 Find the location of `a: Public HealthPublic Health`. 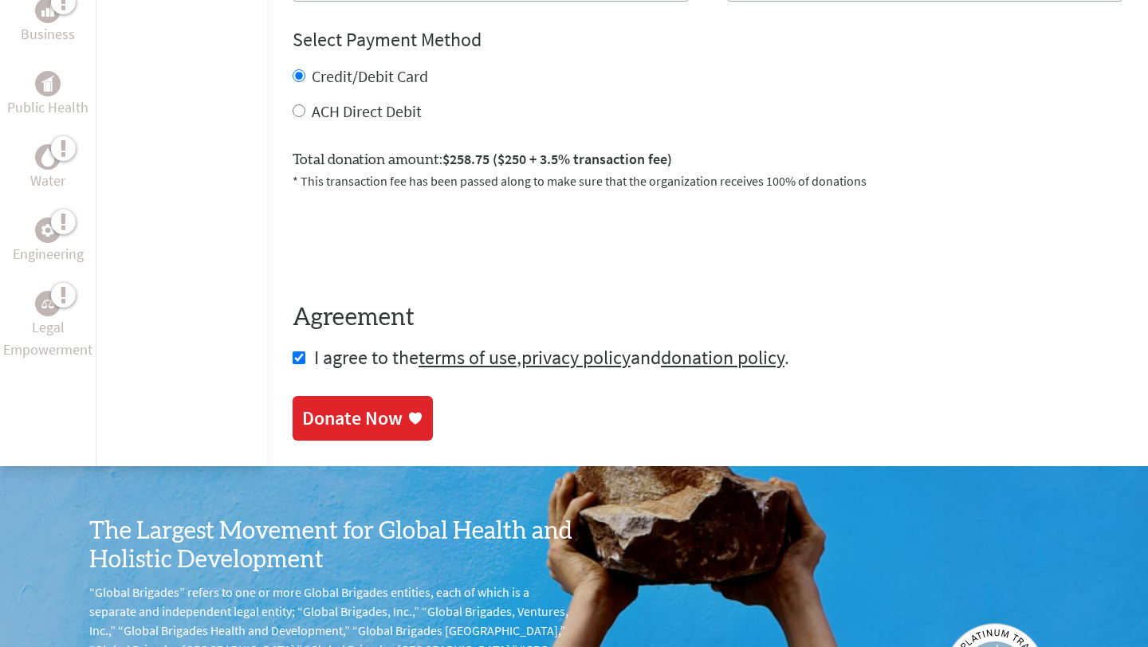

a: Public HealthPublic Health is located at coordinates (48, 95).